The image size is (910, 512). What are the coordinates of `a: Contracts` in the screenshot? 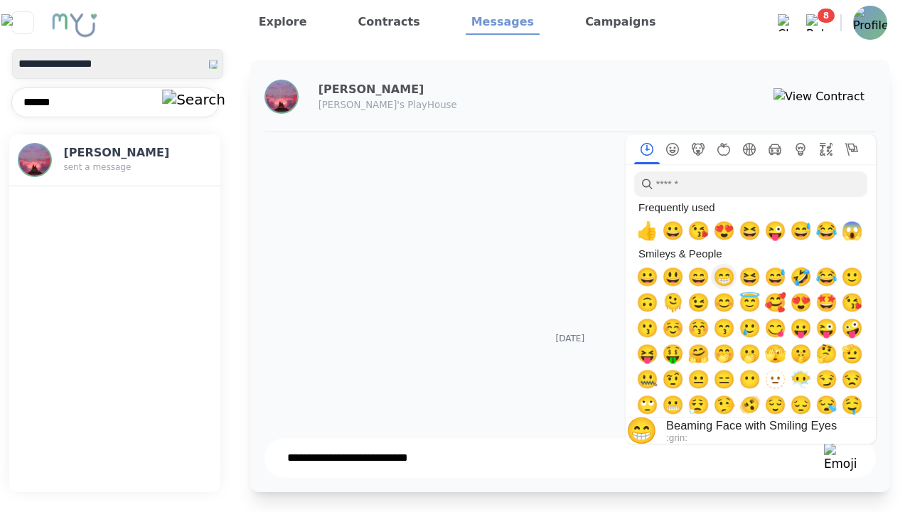 It's located at (389, 23).